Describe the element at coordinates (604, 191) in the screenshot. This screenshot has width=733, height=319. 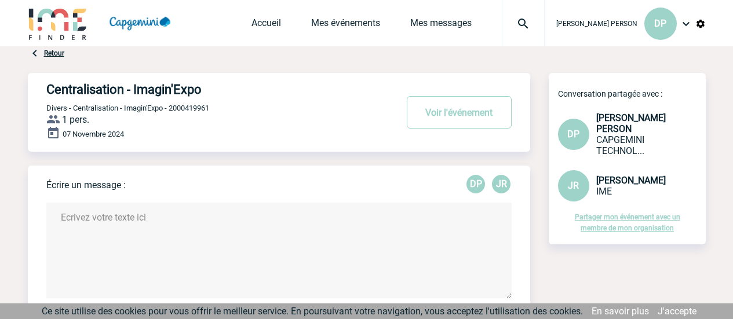
I see `span: IME` at that location.